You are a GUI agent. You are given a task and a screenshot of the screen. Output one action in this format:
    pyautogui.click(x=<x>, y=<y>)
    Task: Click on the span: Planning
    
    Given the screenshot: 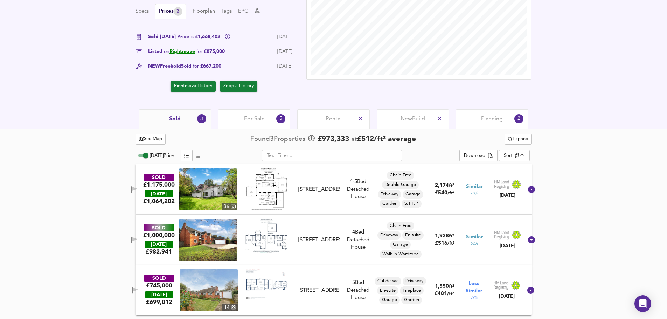 What is the action you would take?
    pyautogui.click(x=492, y=119)
    